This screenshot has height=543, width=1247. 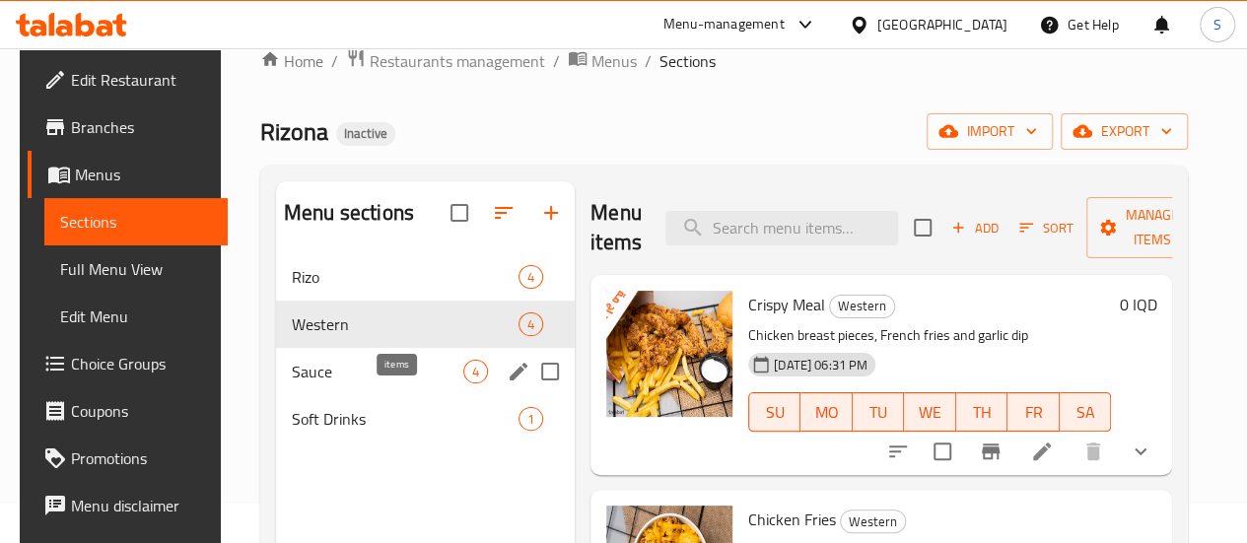 I want to click on button: SU, so click(x=774, y=412).